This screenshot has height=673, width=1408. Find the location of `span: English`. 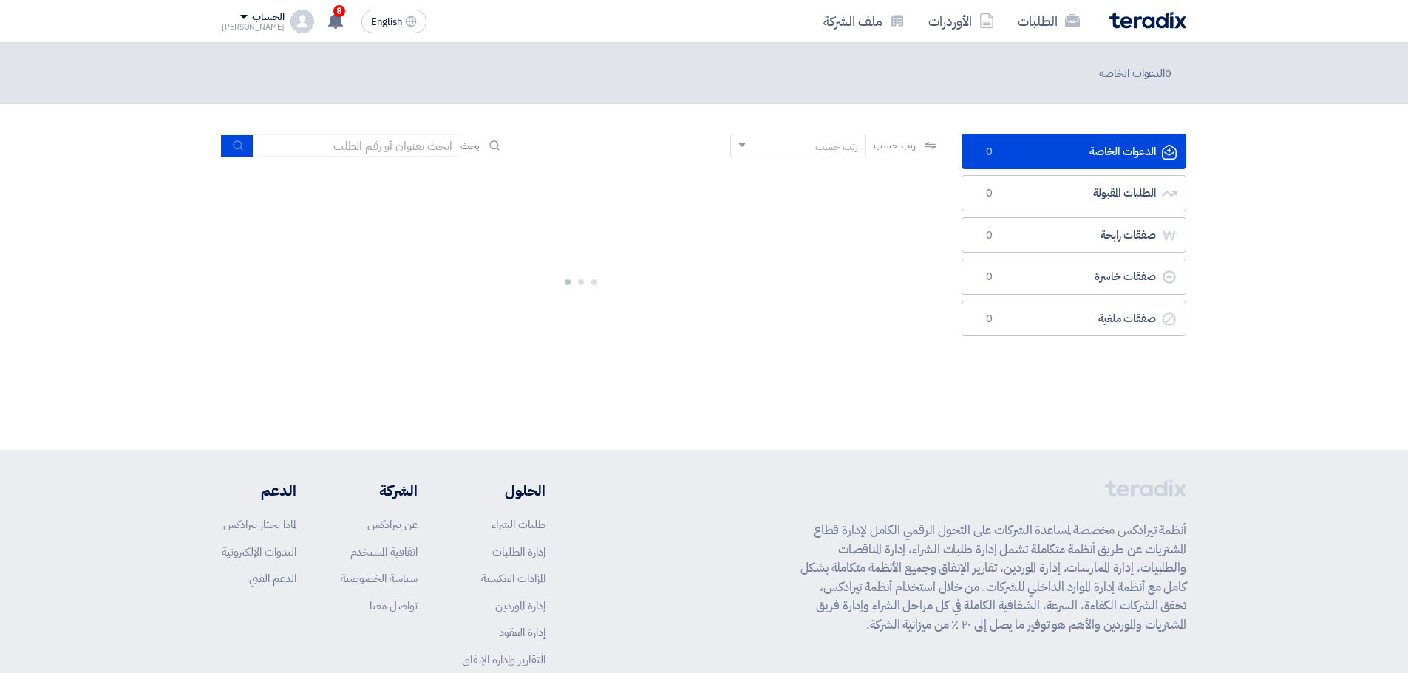

span: English is located at coordinates (387, 22).